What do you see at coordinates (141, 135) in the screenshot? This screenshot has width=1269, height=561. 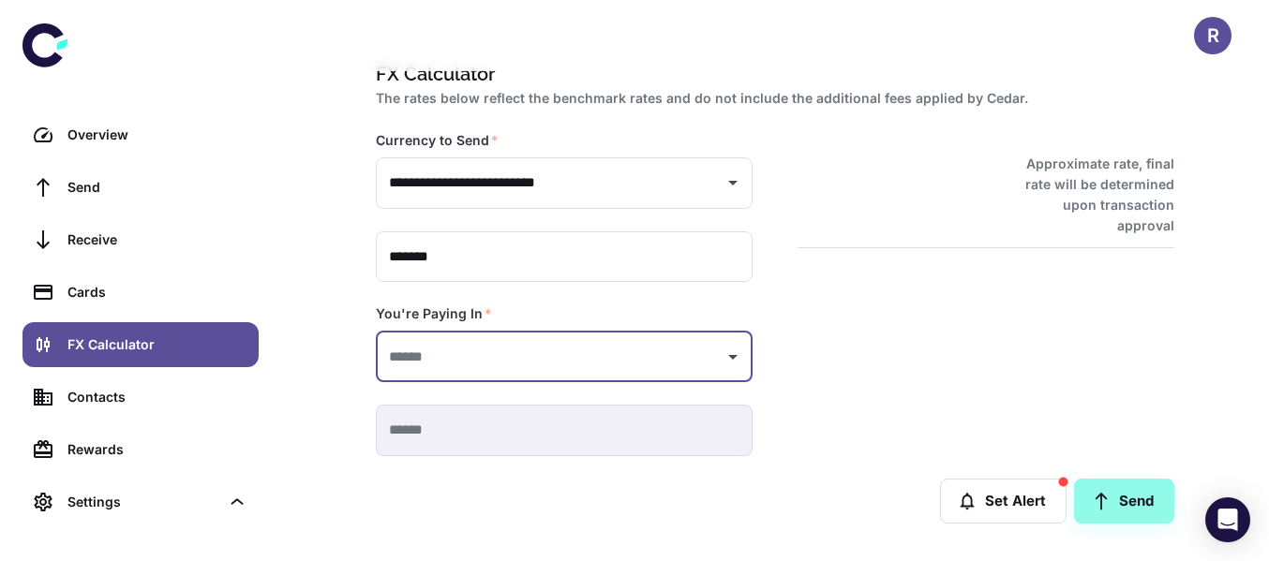 I see `a: Overview` at bounding box center [141, 135].